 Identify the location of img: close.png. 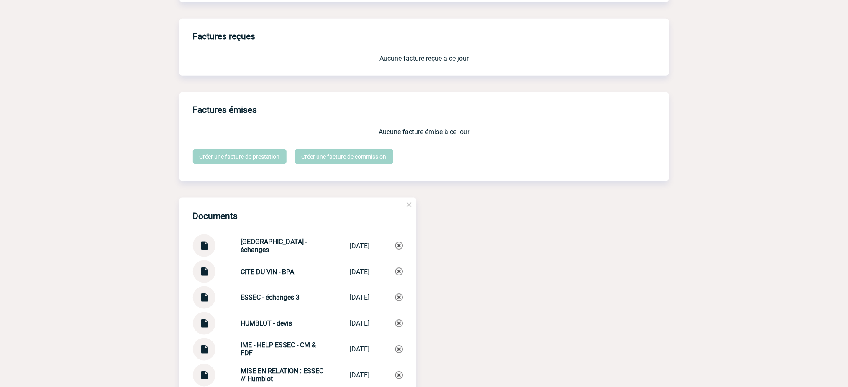
(409, 205).